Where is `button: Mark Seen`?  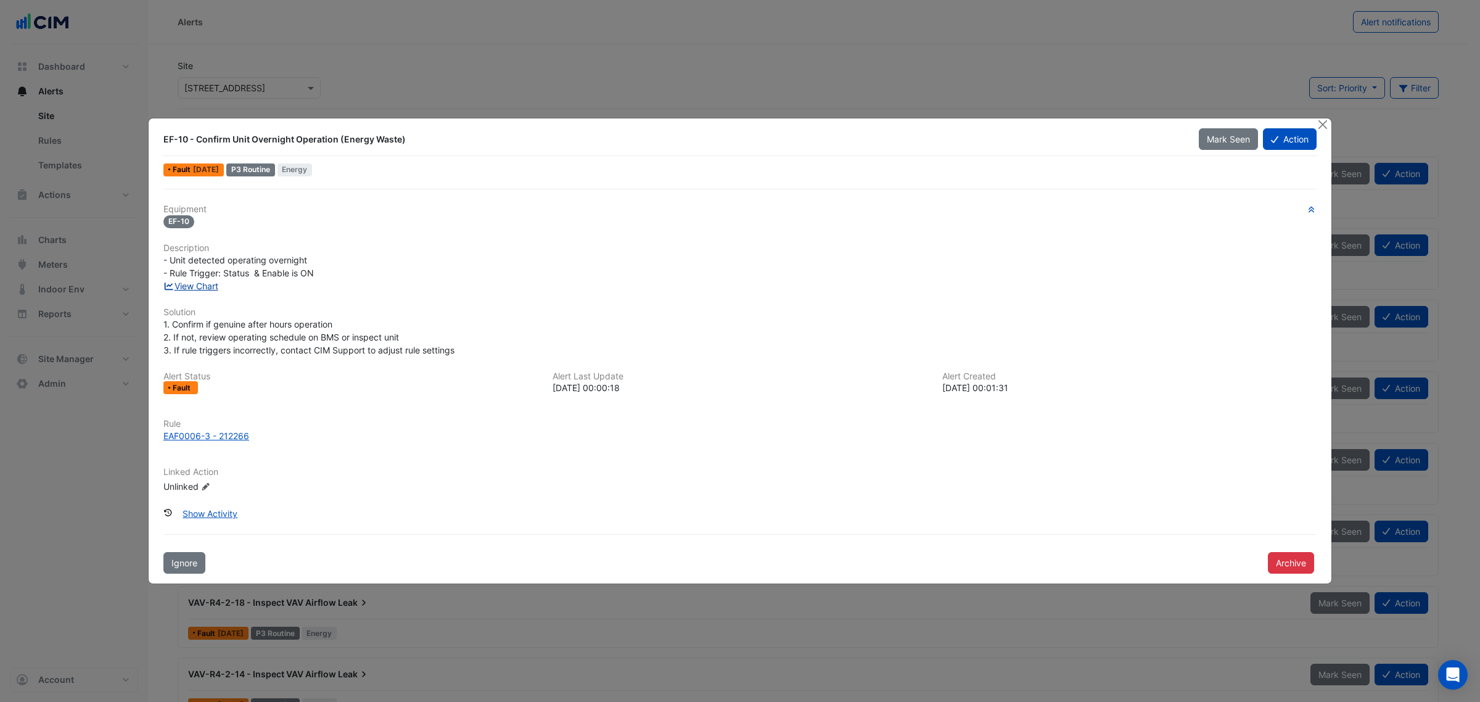 button: Mark Seen is located at coordinates (1229, 139).